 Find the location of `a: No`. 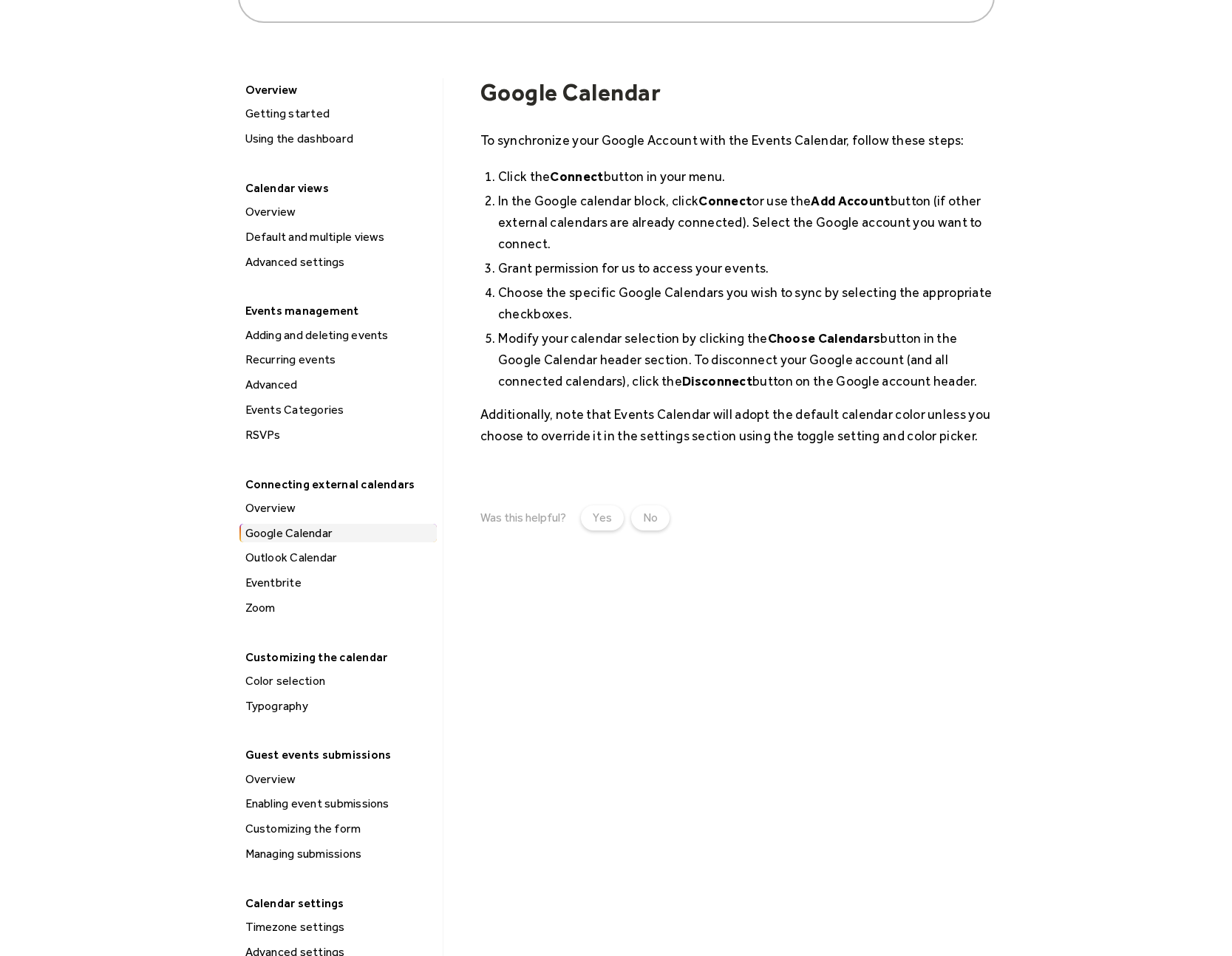

a: No is located at coordinates (650, 518).